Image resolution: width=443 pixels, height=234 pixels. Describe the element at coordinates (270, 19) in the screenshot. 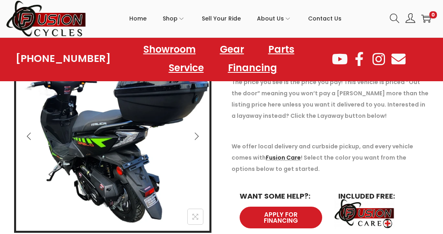

I see `span: About Us` at that location.